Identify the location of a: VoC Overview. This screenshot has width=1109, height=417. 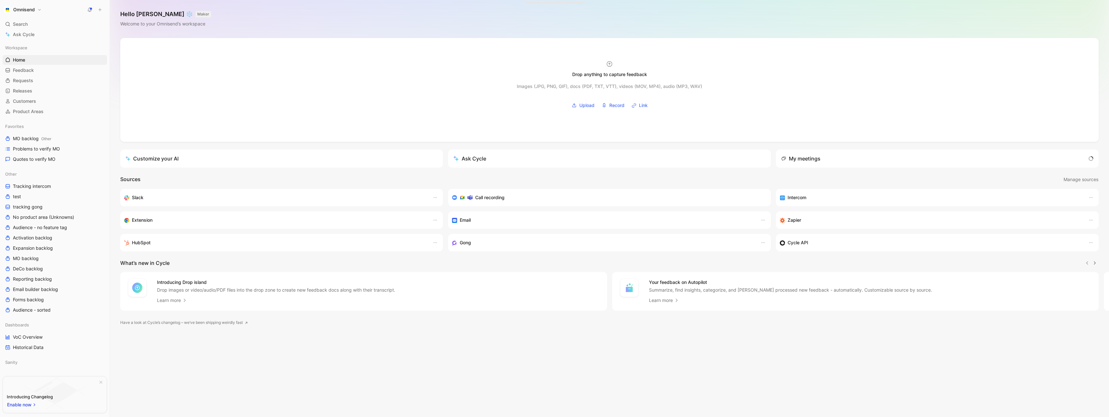
(55, 337).